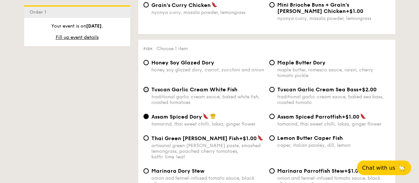 The height and width of the screenshot is (183, 419). What do you see at coordinates (368, 89) in the screenshot?
I see `span: +$2.00` at bounding box center [368, 89].